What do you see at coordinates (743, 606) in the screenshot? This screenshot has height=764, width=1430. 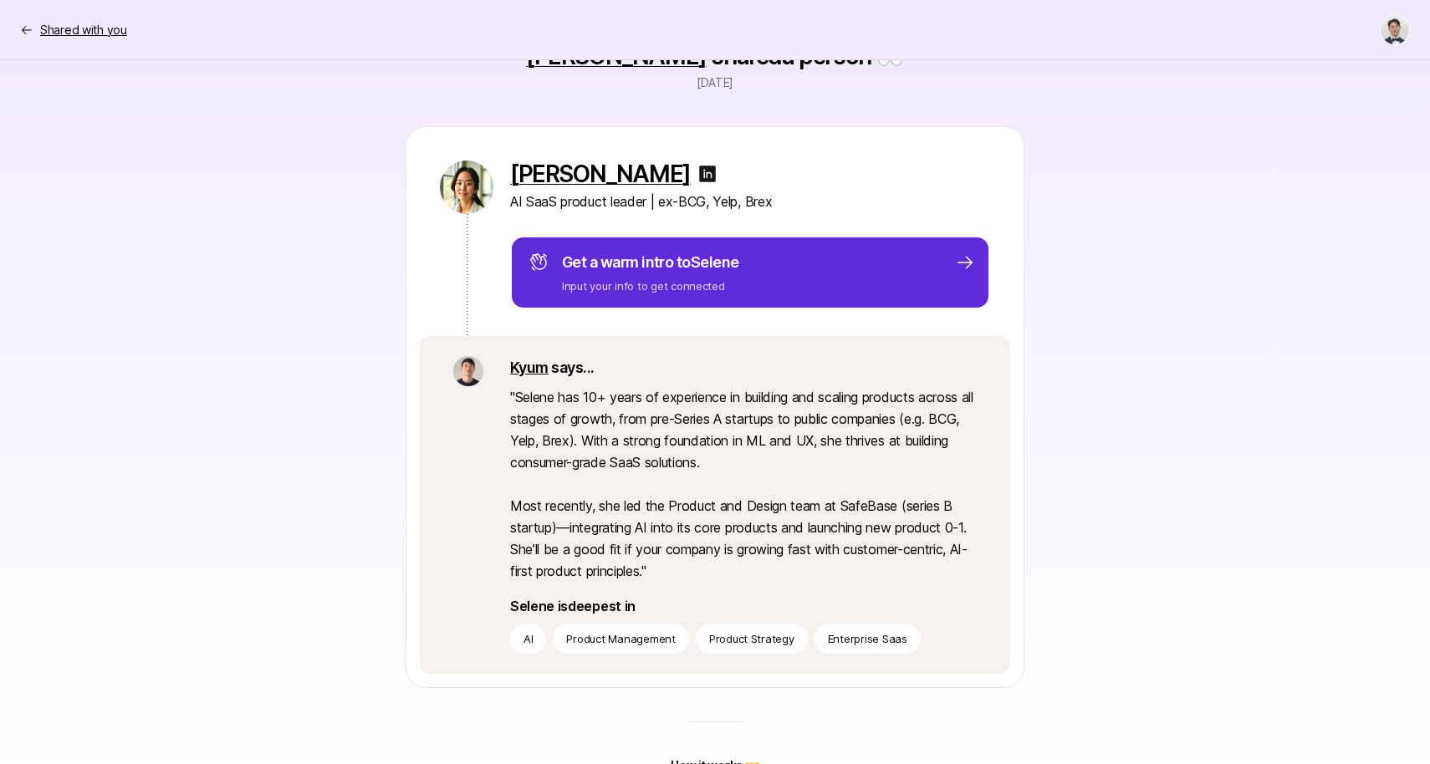 I see `p: Selene is deepest in` at bounding box center [743, 606].